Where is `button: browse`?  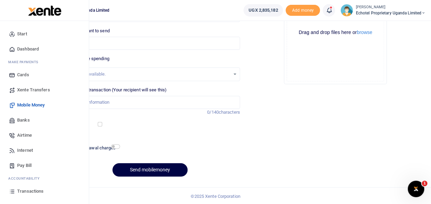
button: browse is located at coordinates (364, 32).